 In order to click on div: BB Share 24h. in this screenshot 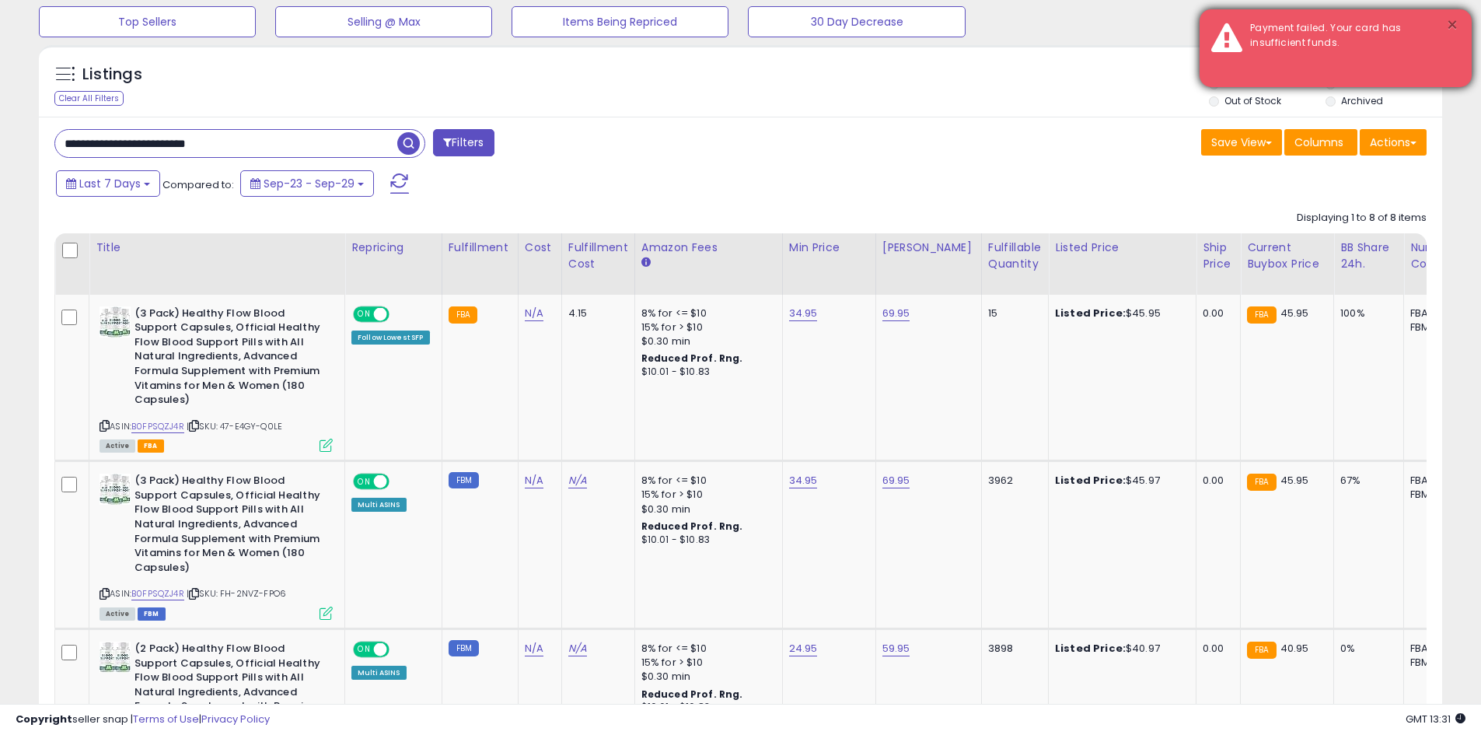, I will do `click(1369, 256)`.